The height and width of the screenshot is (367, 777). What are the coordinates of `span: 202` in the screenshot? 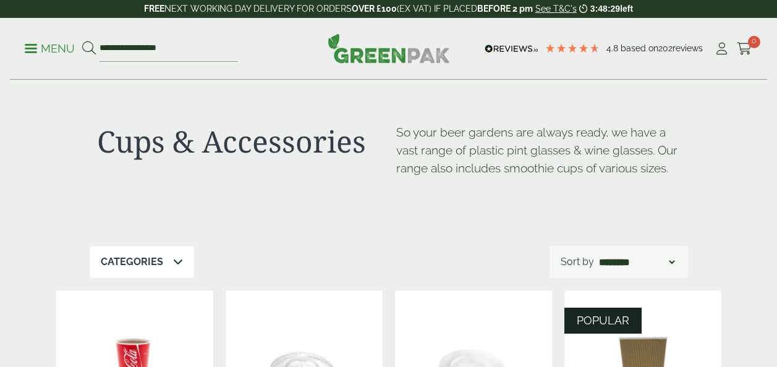 It's located at (665, 48).